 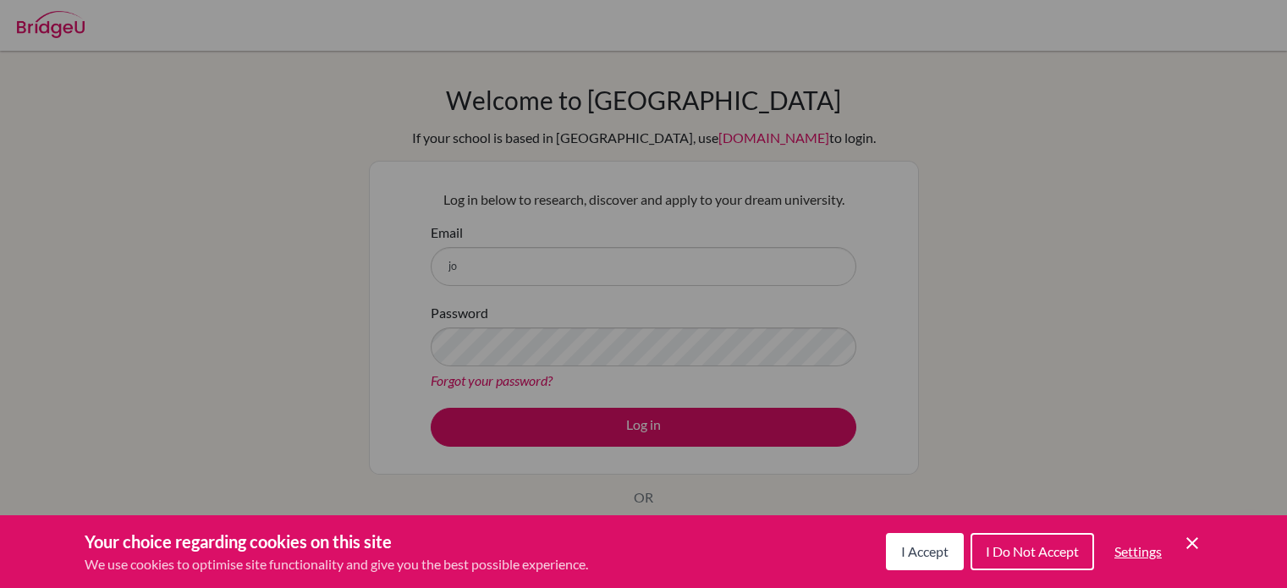 I want to click on button: I Accept, so click(x=925, y=552).